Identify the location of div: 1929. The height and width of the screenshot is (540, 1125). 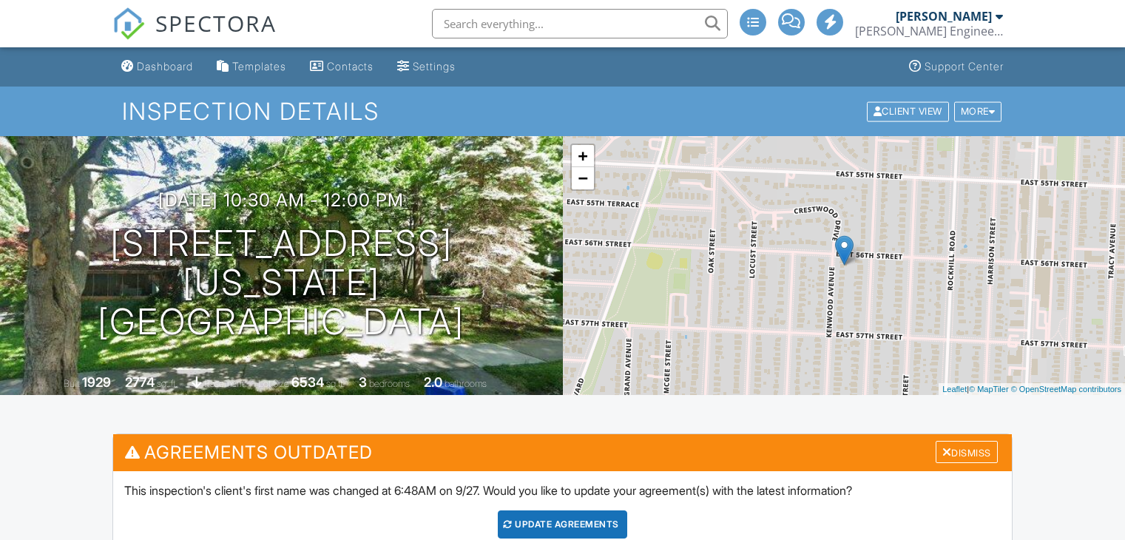
(96, 382).